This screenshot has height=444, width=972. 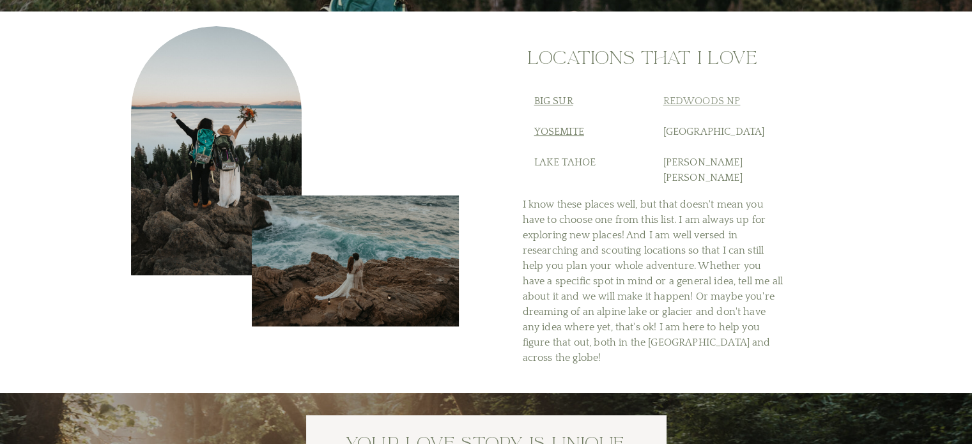 What do you see at coordinates (642, 69) in the screenshot?
I see `h2: locations that I love` at bounding box center [642, 69].